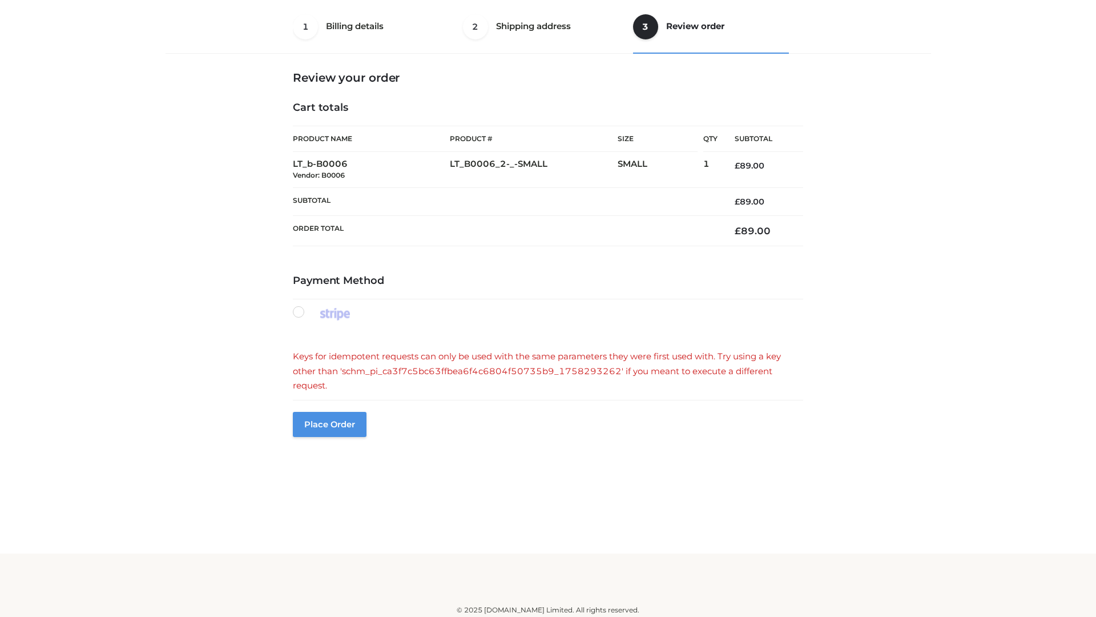  What do you see at coordinates (534, 139) in the screenshot?
I see `th: Product #` at bounding box center [534, 139].